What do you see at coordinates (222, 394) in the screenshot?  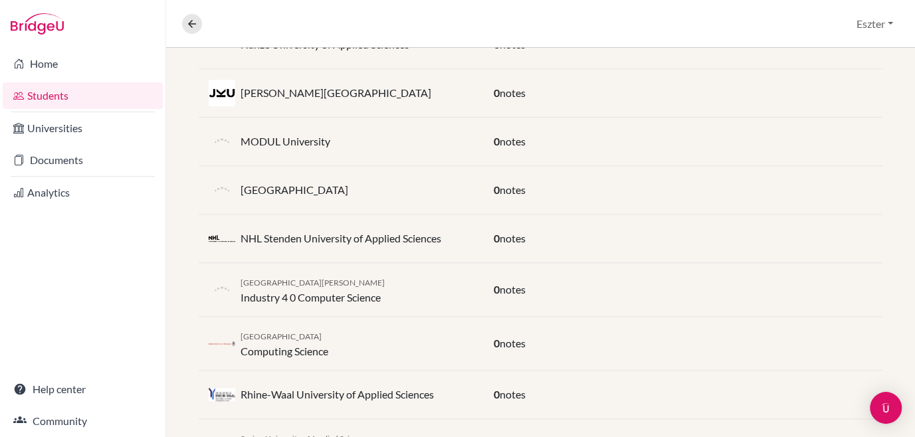 I see `img: de_hrw_juqbqe0y.png` at bounding box center [222, 394].